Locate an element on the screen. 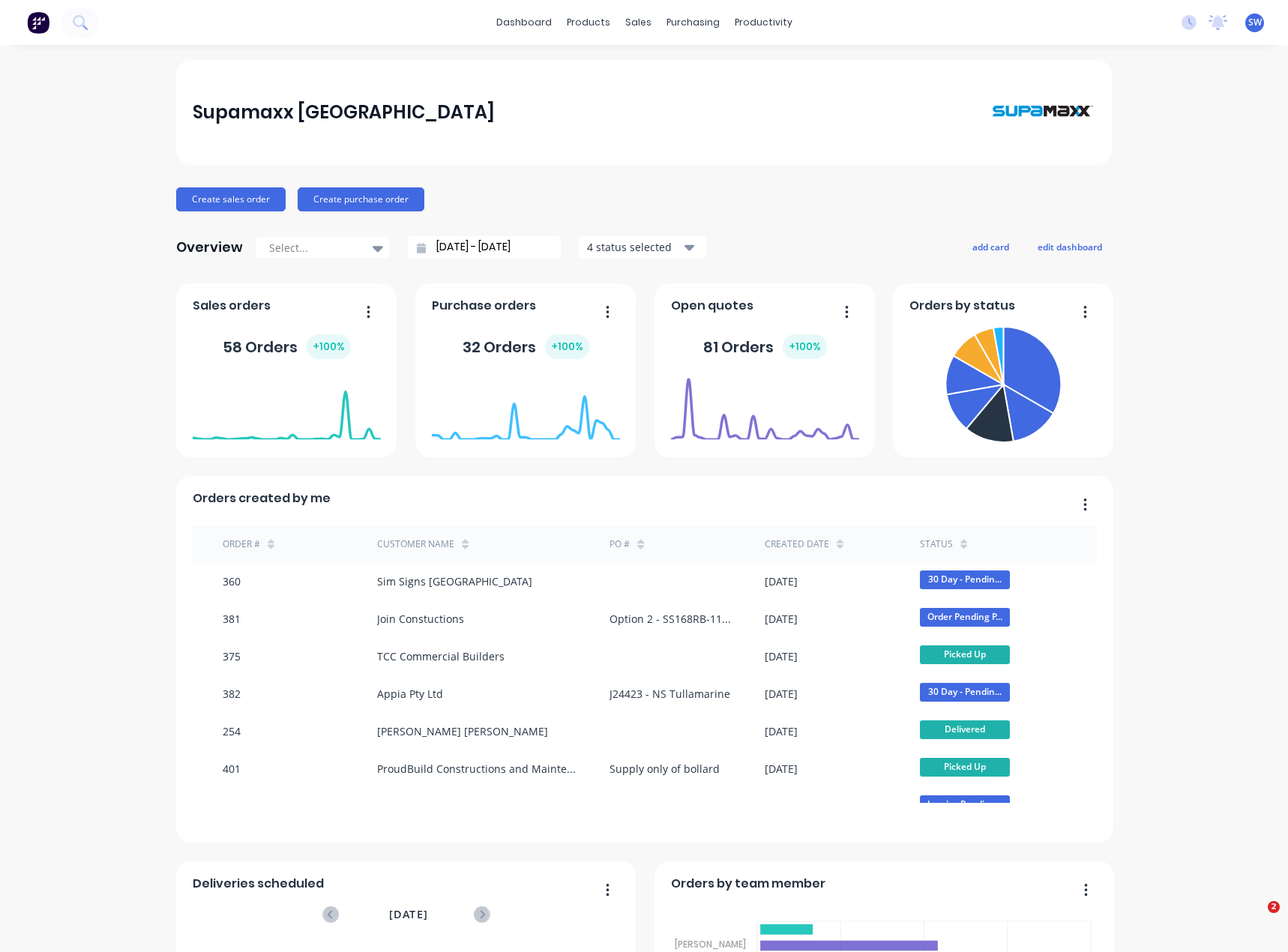 This screenshot has height=952, width=1288. div: P/O 329361 is located at coordinates (638, 806).